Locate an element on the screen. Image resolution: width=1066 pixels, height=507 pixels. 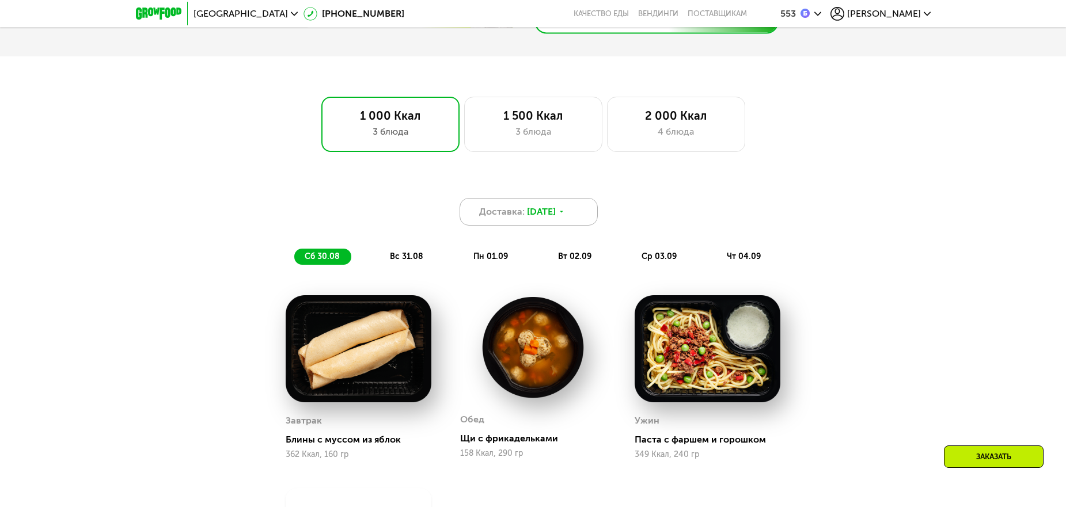
a: Качество еды is located at coordinates (601, 14).